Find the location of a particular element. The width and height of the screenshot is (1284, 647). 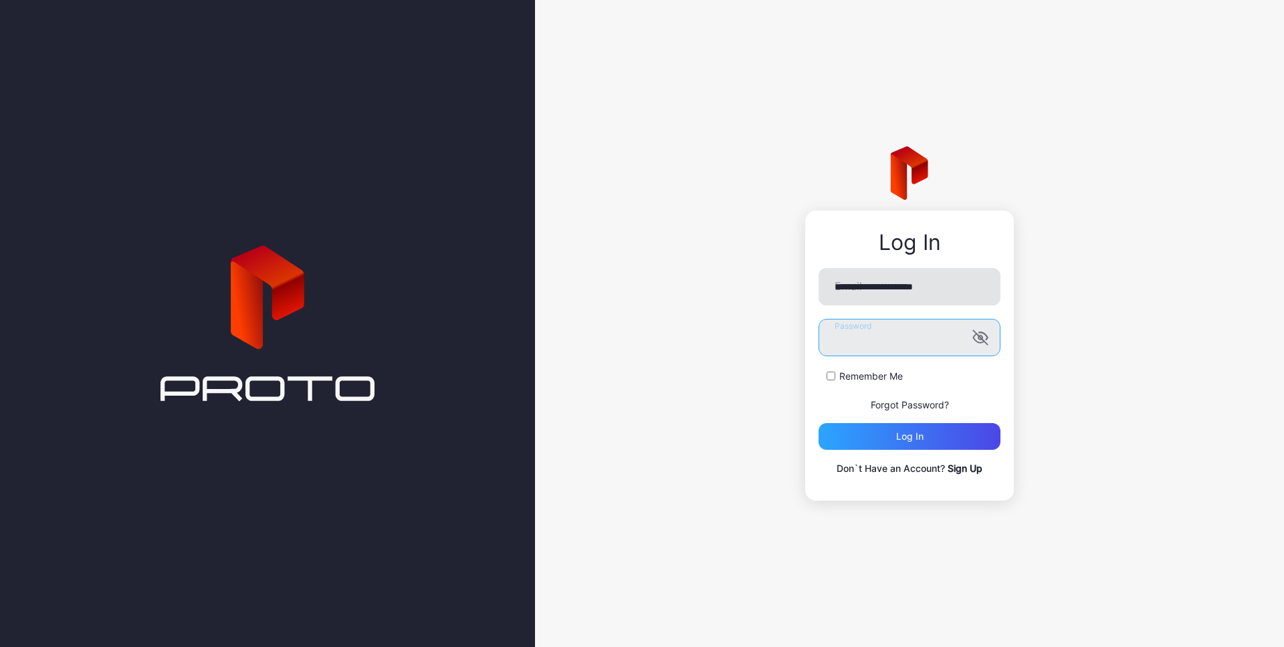

p: Don`t Have an Account? is located at coordinates (909, 469).